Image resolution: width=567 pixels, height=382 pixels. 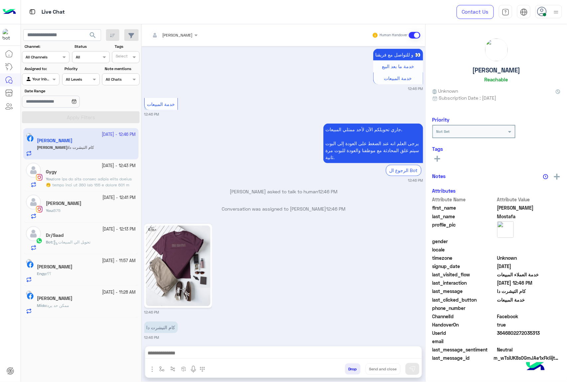 What do you see at coordinates (328, 192) in the screenshot?
I see `span: 12:46 PM` at bounding box center [328, 192].